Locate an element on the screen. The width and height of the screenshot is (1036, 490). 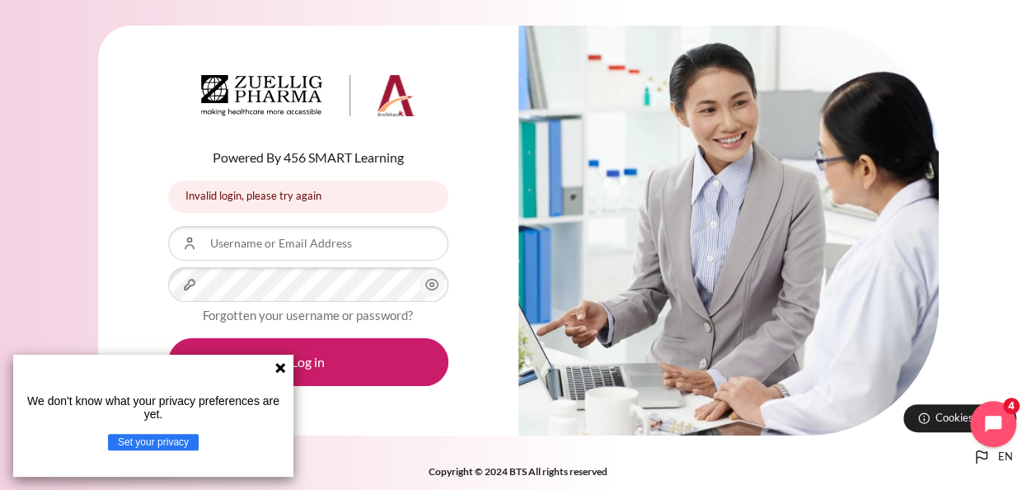
div: Invalid login, please try again is located at coordinates (308, 196).